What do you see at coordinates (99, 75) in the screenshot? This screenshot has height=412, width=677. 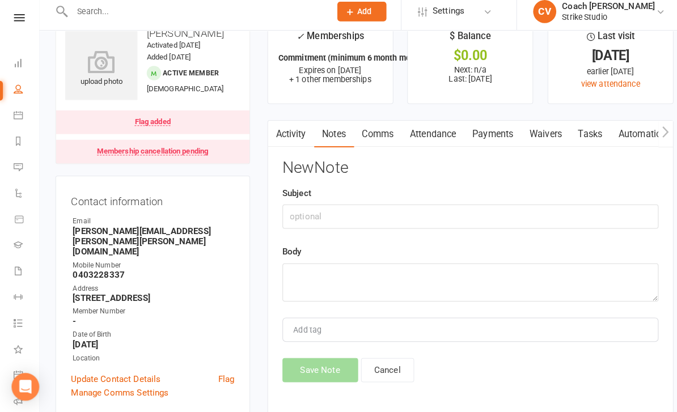 I see `div: upload photo` at bounding box center [99, 75].